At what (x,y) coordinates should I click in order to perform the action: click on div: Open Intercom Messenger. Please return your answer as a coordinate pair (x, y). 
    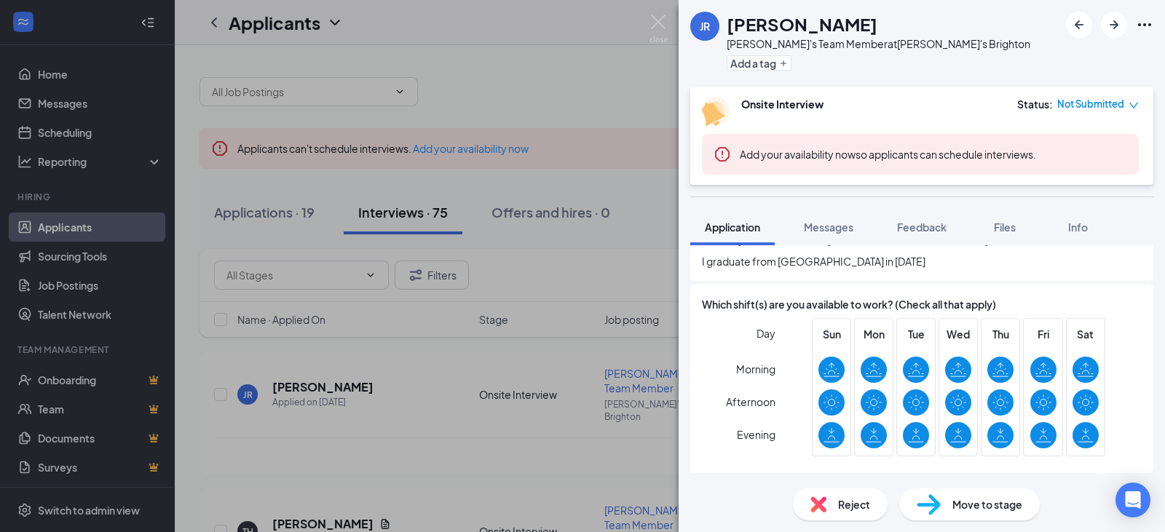
    Looking at the image, I should click on (1133, 500).